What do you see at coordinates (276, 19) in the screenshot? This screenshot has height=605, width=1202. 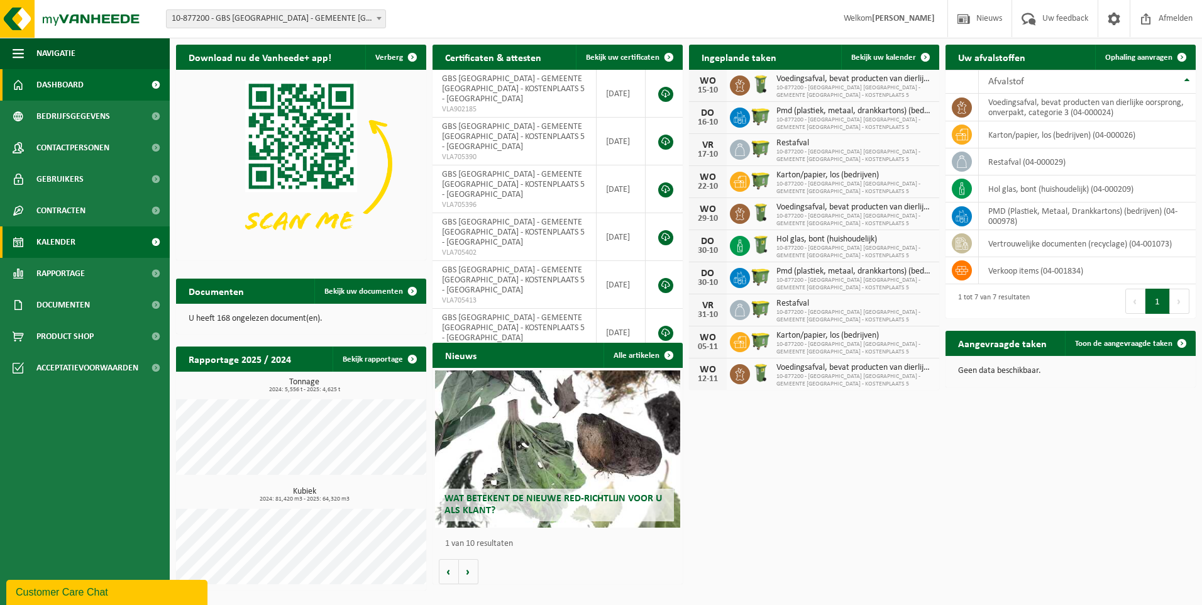 I see `span: 10-877200 - GBS BOSDAM - GEMEENTE BEVEREN - KOSTENPLAATS 5 - BEVEREN-WAAS` at bounding box center [276, 19].